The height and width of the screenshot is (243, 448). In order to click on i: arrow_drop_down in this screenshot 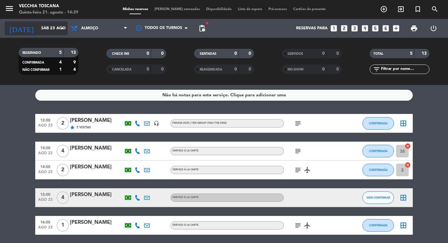, I will do `click(62, 28)`.